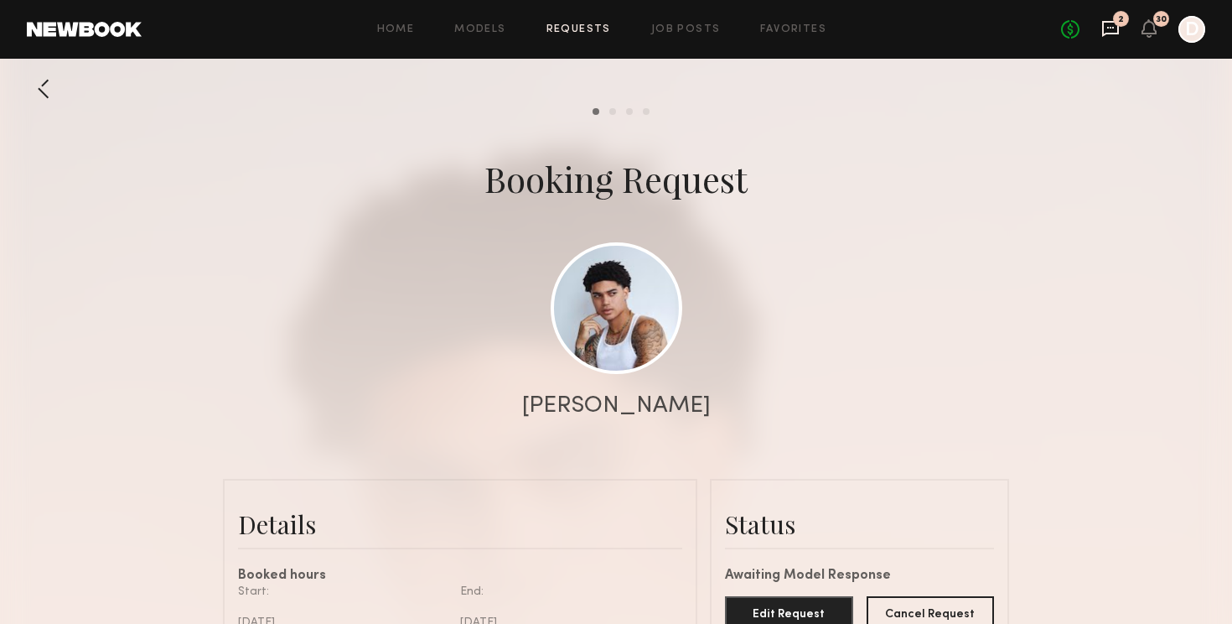 The image size is (1232, 624). I want to click on div: End:, so click(565, 591).